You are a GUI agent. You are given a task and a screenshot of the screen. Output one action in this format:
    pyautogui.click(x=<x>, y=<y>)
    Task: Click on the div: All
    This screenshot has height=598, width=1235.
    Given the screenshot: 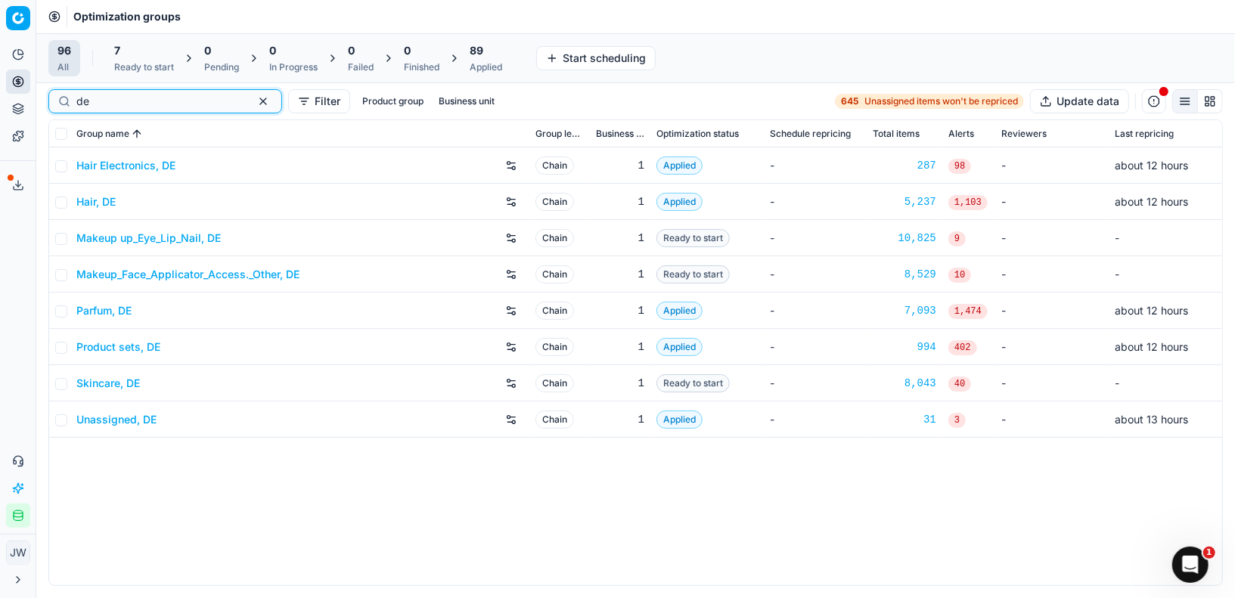 What is the action you would take?
    pyautogui.click(x=64, y=67)
    